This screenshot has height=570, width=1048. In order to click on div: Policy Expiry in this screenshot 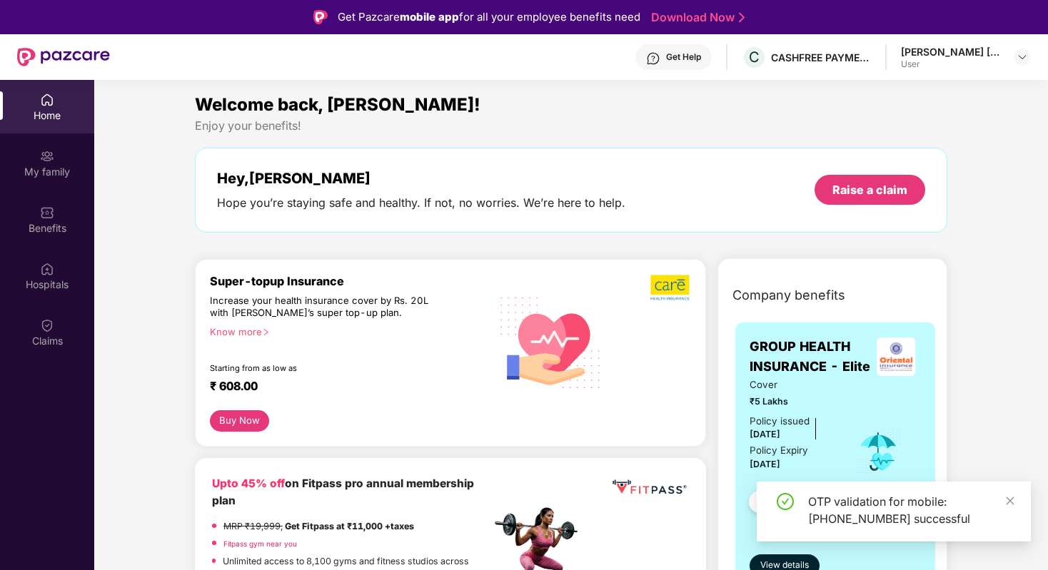, I will do `click(779, 450)`.